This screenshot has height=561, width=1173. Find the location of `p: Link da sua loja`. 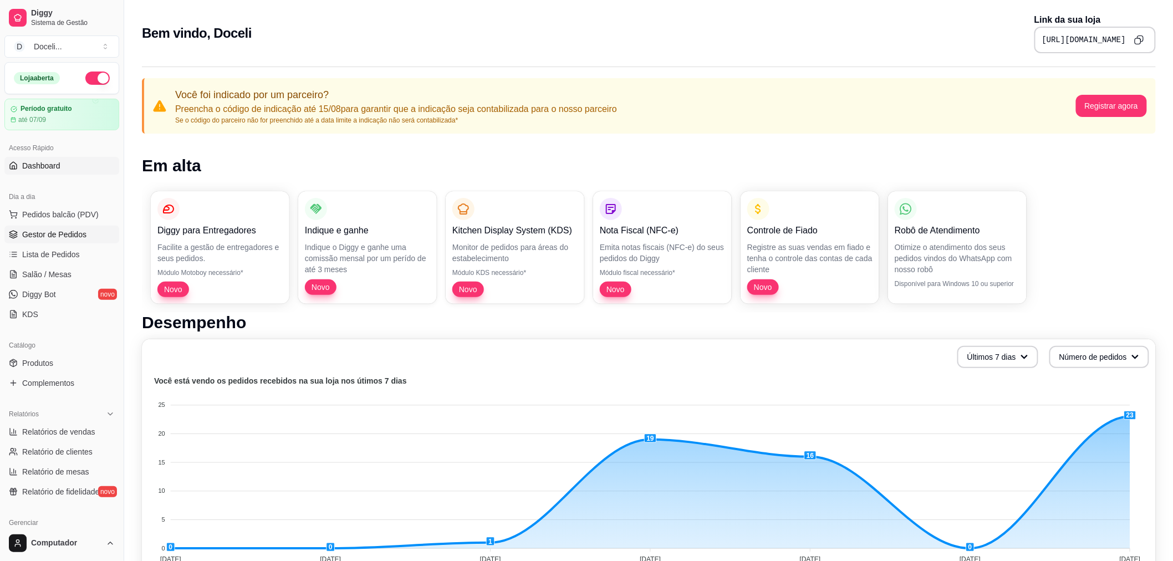

p: Link da sua loja is located at coordinates (1095, 20).